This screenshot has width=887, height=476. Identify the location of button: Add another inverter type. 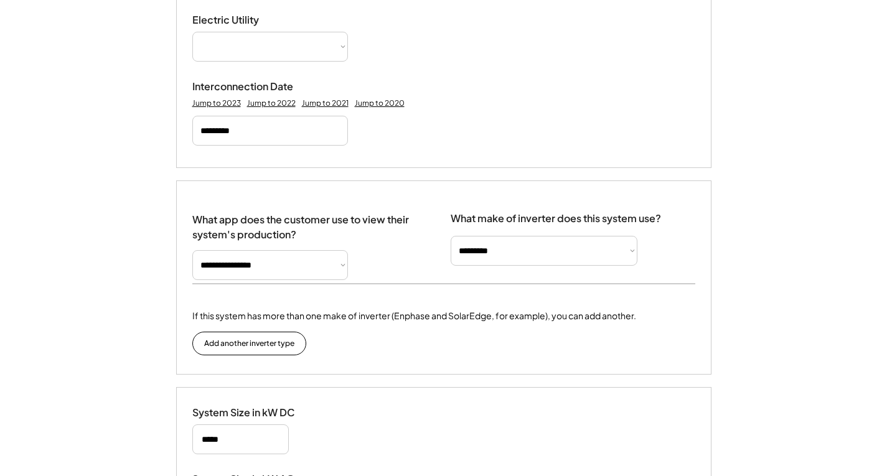
(249, 344).